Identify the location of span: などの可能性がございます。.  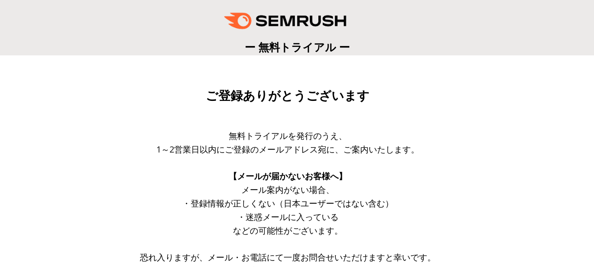
(288, 231).